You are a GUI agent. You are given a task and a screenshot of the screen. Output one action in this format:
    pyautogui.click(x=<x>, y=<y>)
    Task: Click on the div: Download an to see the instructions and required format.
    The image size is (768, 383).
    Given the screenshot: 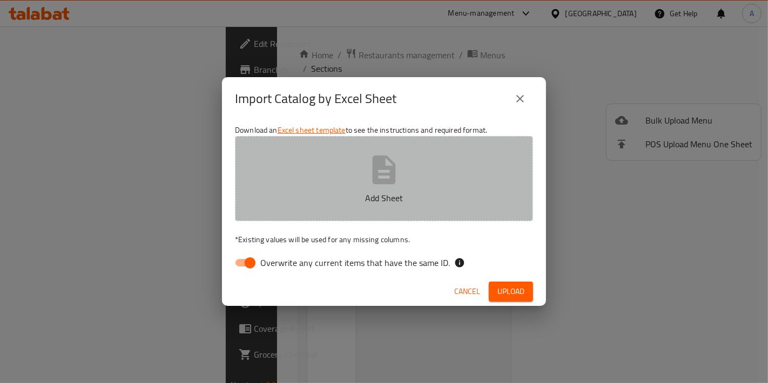 What is the action you would take?
    pyautogui.click(x=384, y=199)
    